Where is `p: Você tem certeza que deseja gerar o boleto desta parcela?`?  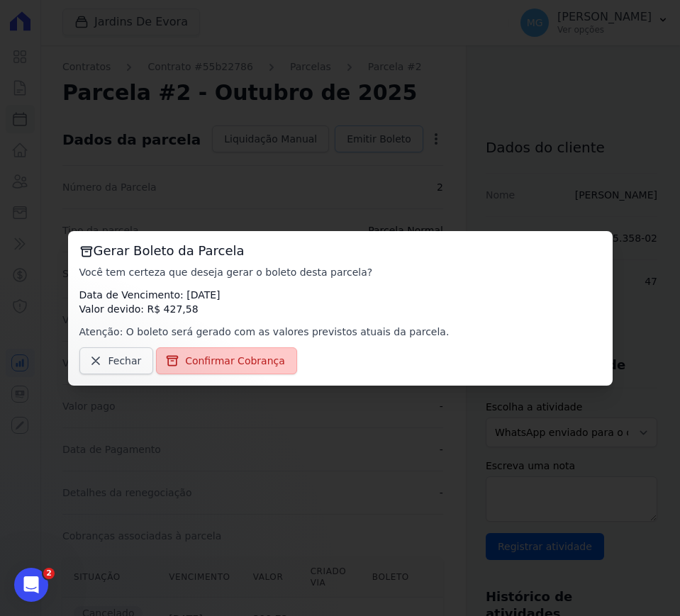
p: Você tem certeza que deseja gerar o boleto desta parcela? is located at coordinates (341, 272).